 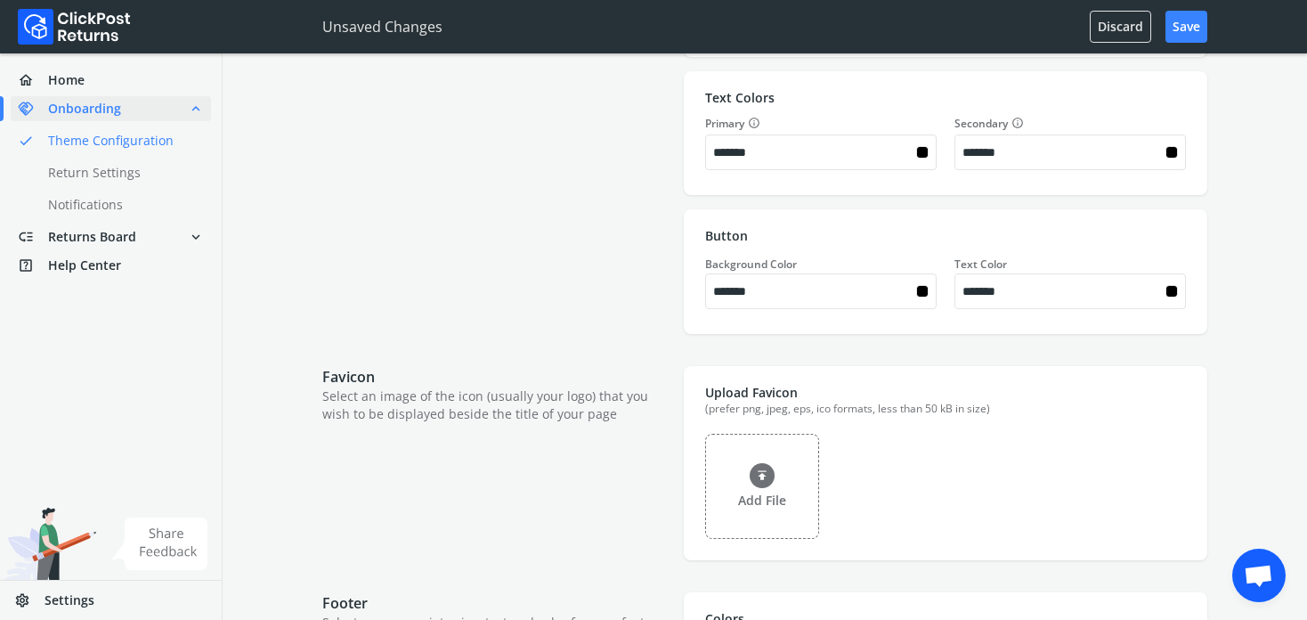 What do you see at coordinates (1259, 575) in the screenshot?
I see `div: Open de chat` at bounding box center [1259, 575].